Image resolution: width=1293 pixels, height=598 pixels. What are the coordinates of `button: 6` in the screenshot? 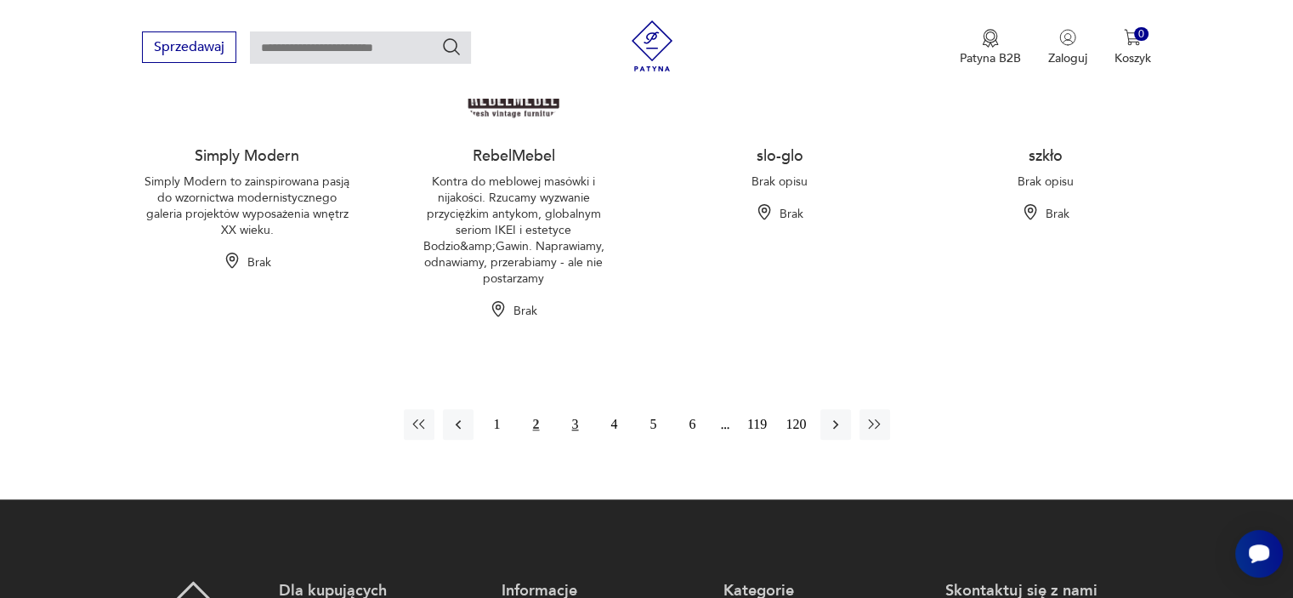 It's located at (693, 424).